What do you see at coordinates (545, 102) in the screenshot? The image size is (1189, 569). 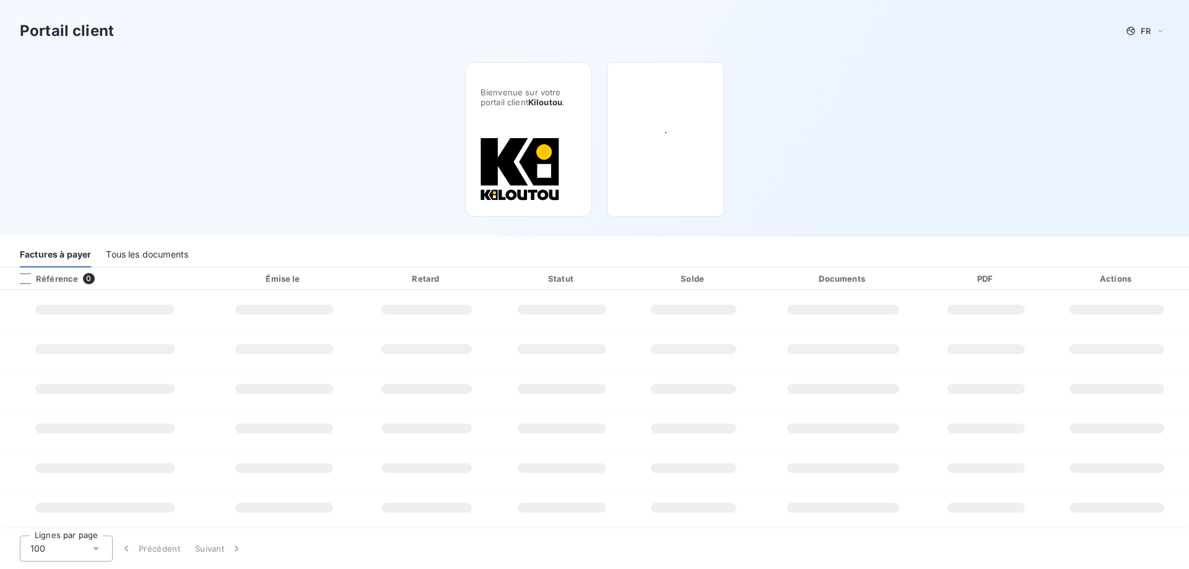 I see `span: Kiloutou` at bounding box center [545, 102].